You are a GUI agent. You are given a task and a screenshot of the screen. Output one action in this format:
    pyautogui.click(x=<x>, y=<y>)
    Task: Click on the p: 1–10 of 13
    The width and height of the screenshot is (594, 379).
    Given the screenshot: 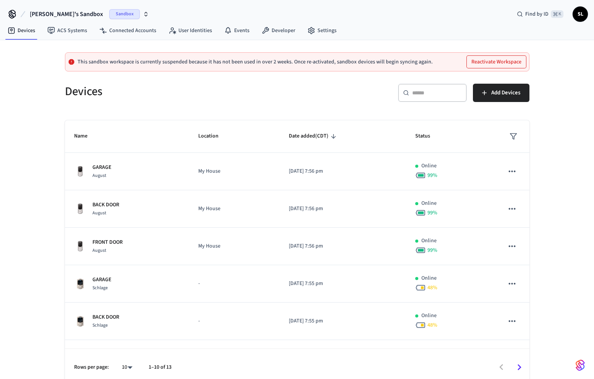 What is the action you would take?
    pyautogui.click(x=160, y=367)
    